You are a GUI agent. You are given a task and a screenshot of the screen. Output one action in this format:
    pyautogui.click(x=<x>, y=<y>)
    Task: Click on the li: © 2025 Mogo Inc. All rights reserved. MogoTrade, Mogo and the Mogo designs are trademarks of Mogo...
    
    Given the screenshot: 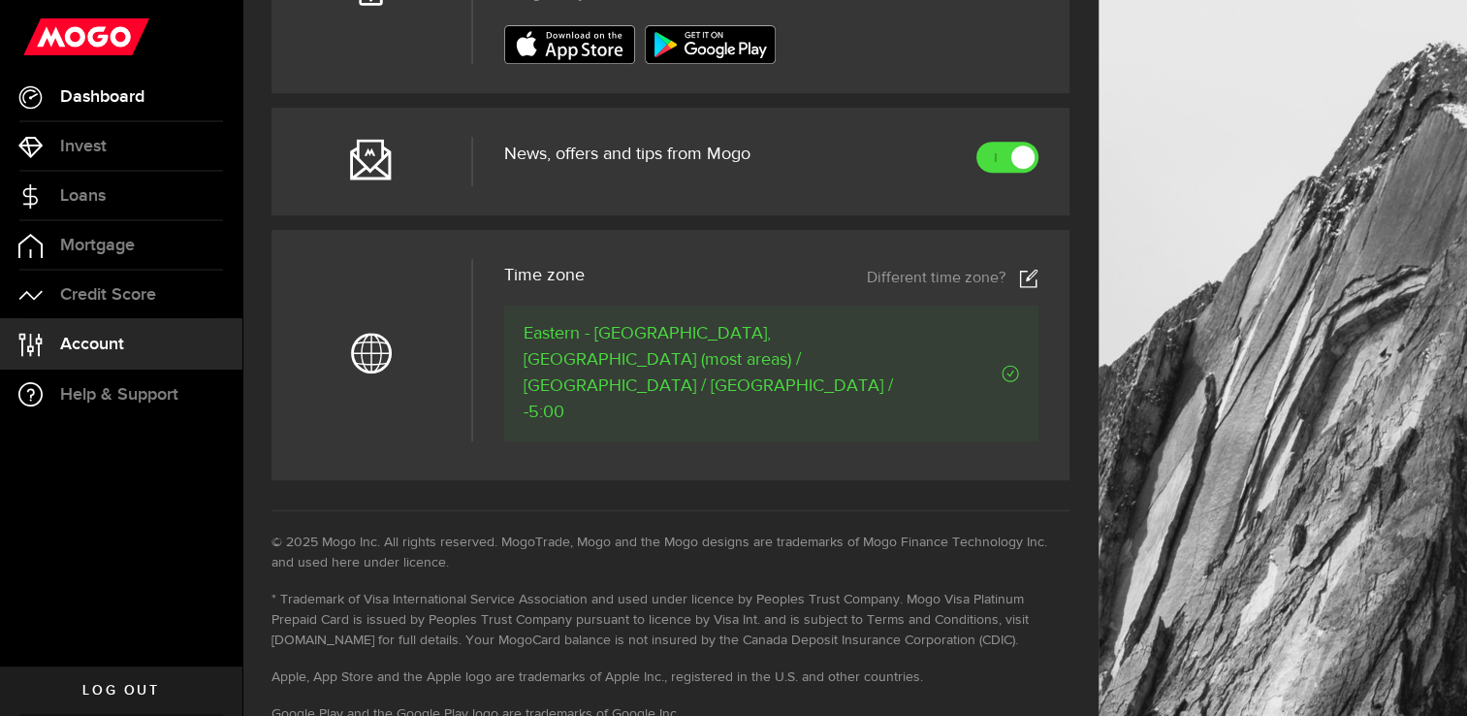 What is the action you would take?
    pyautogui.click(x=670, y=553)
    